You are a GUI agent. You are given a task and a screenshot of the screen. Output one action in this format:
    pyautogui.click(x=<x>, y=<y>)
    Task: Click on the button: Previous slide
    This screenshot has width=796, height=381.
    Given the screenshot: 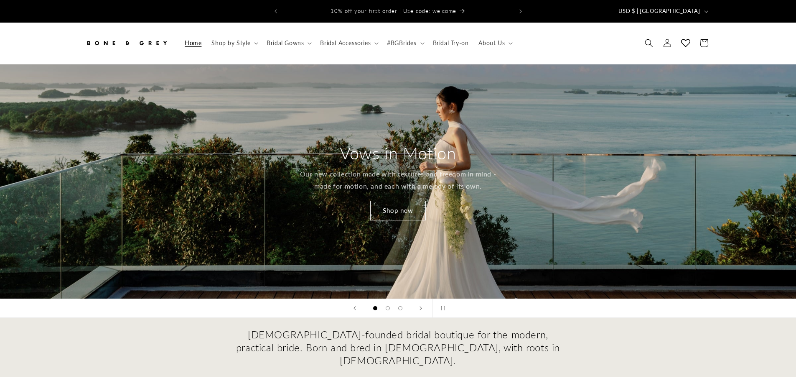 What is the action you would take?
    pyautogui.click(x=355, y=308)
    